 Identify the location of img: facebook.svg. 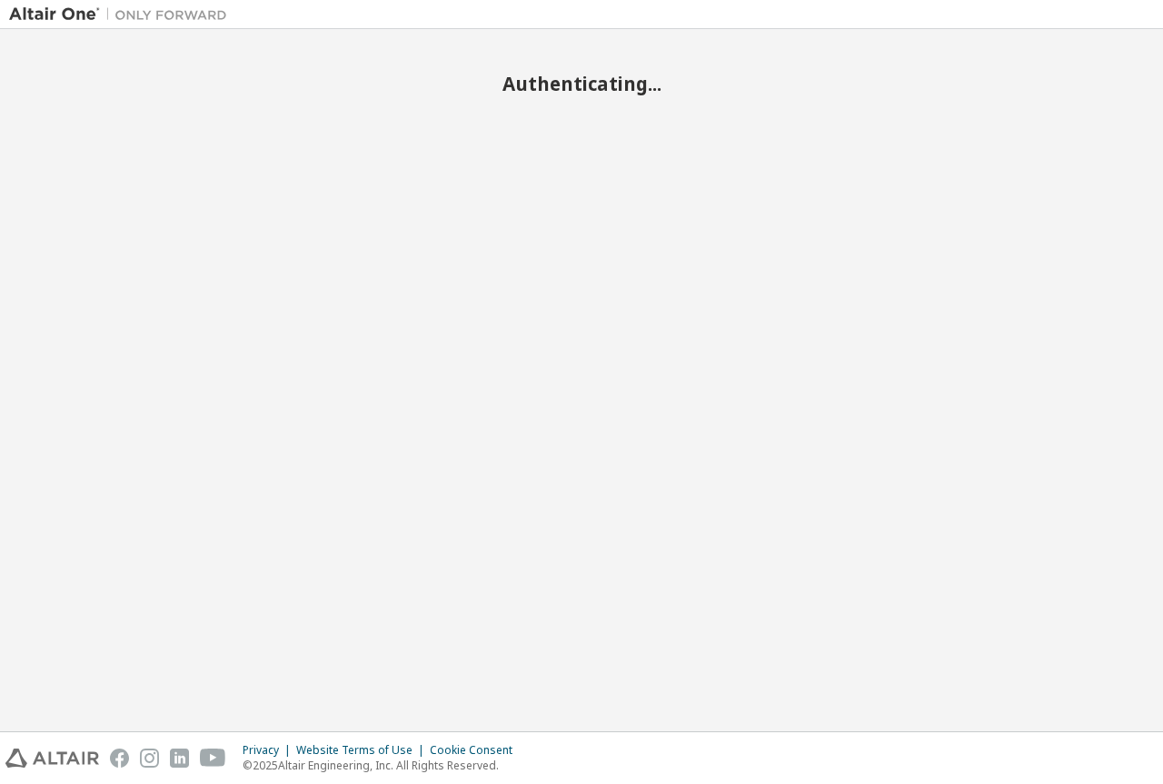
(119, 758).